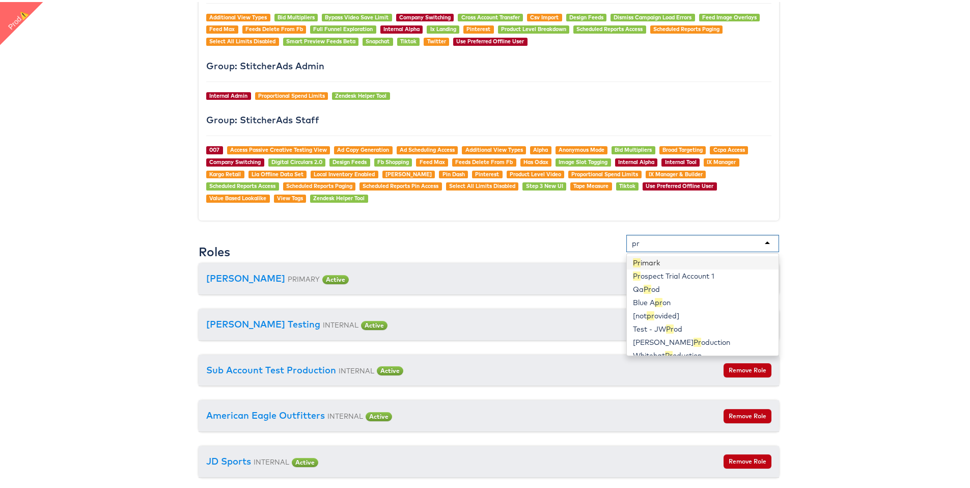  Describe the element at coordinates (443, 27) in the screenshot. I see `a: Ix Landing` at that location.